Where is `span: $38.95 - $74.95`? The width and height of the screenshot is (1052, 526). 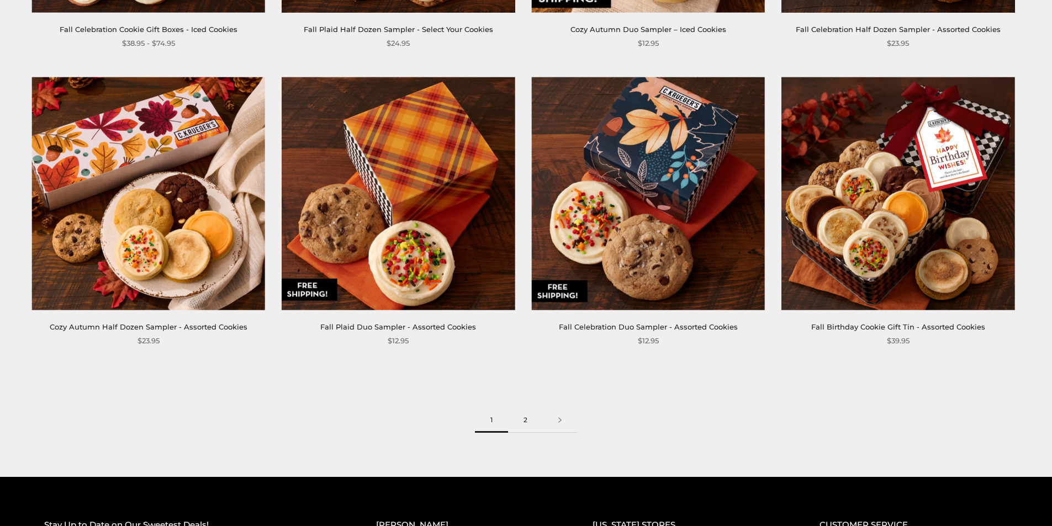 span: $38.95 - $74.95 is located at coordinates (149, 43).